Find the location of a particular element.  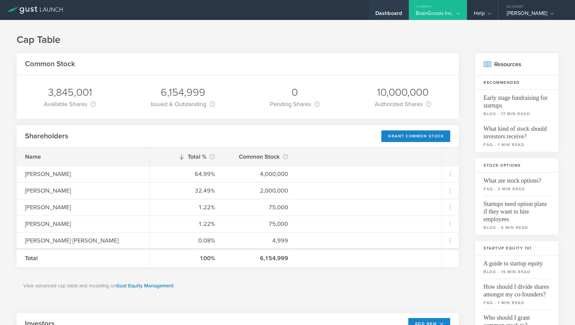

div: Issued & Outstanding is located at coordinates (183, 104).